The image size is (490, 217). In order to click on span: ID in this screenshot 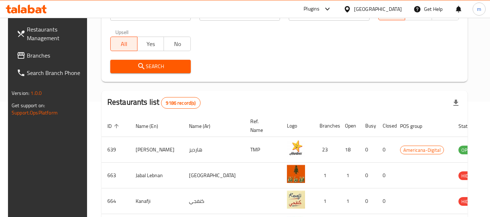, I will do `click(114, 126)`.